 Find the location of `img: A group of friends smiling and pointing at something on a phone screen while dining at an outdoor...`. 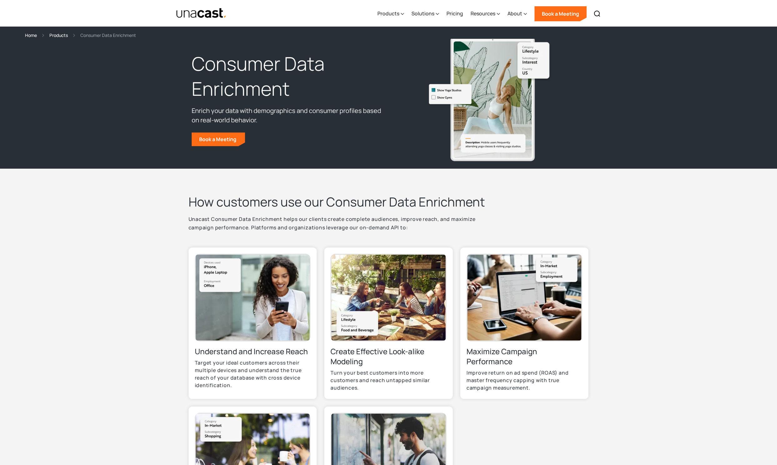

img: A group of friends smiling and pointing at something on a phone screen while dining at an outdoor... is located at coordinates (388, 297).